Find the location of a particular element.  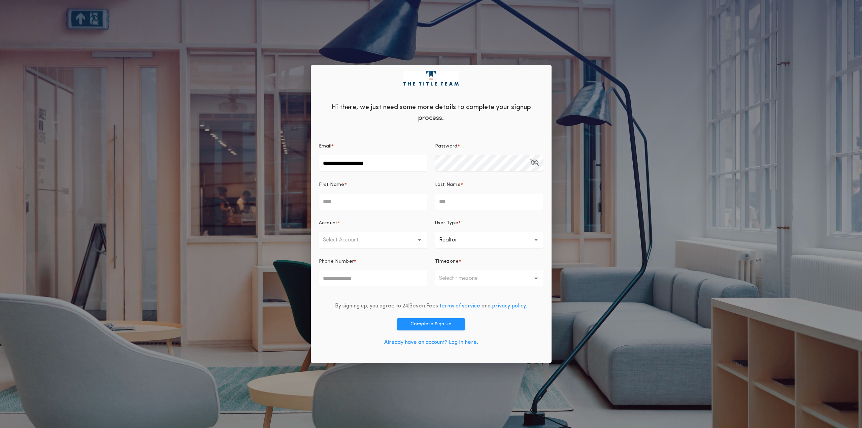

a: privacy policy. is located at coordinates (510, 306).